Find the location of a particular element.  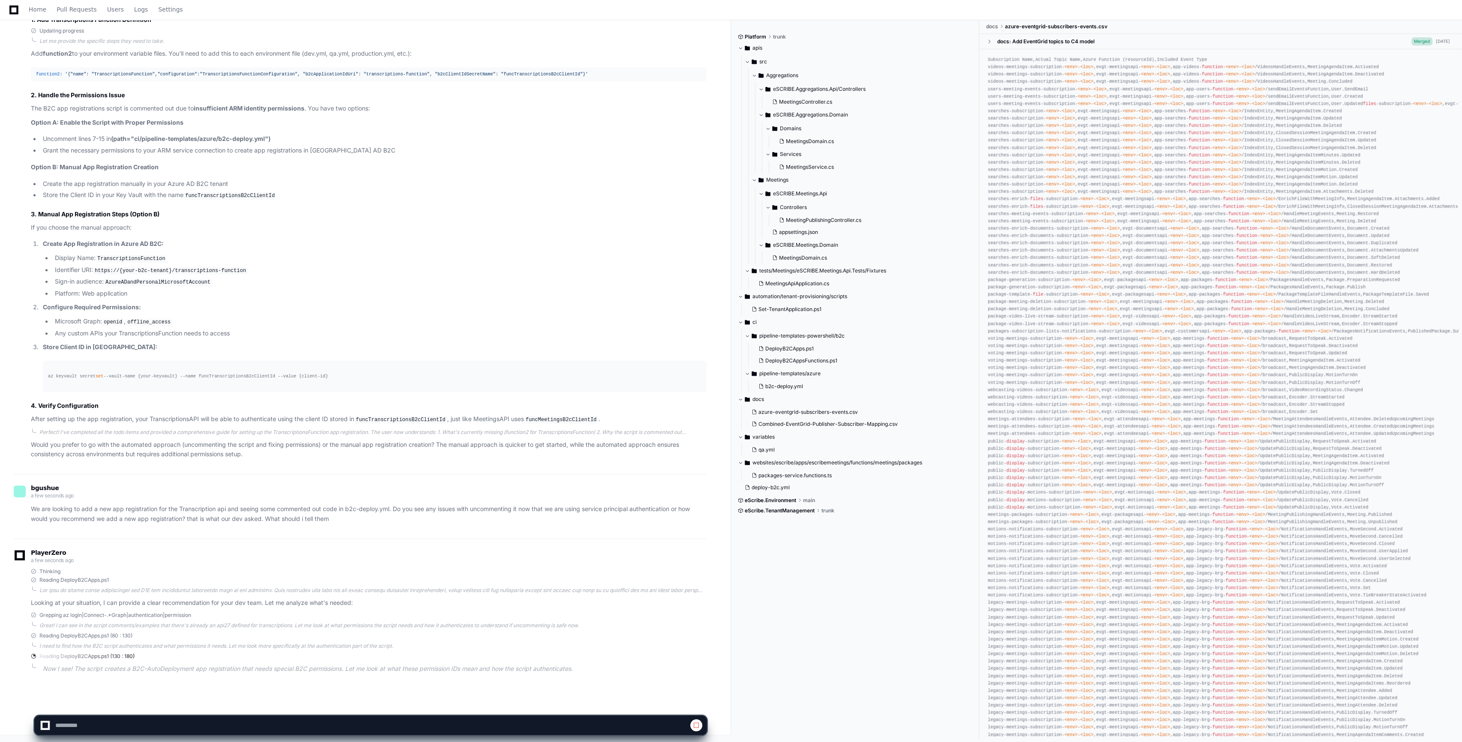

span: b2c-deploy.yml is located at coordinates (784, 387).